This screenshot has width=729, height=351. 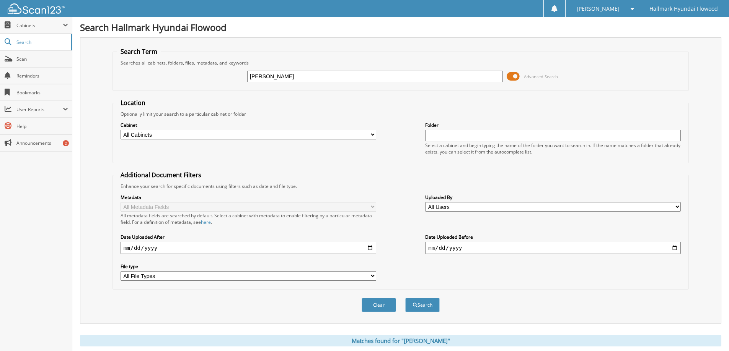 I want to click on span: User Reports, so click(x=39, y=109).